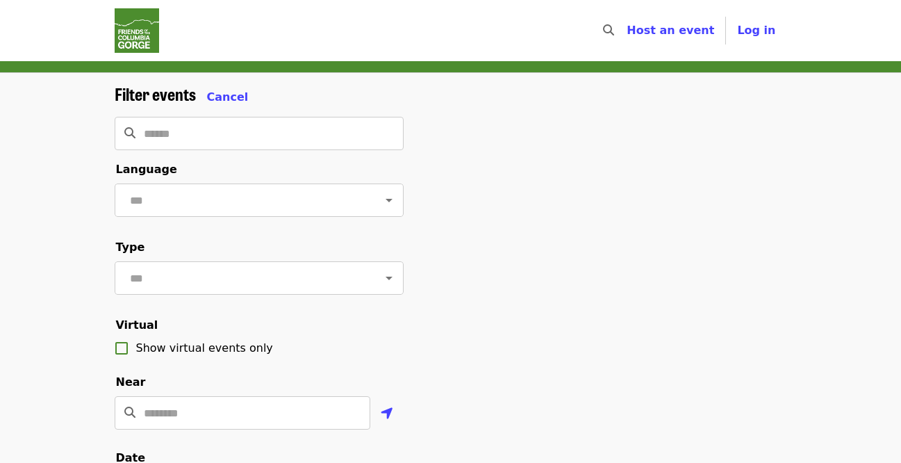 The image size is (901, 463). What do you see at coordinates (257, 413) in the screenshot?
I see `input: Location` at bounding box center [257, 413].